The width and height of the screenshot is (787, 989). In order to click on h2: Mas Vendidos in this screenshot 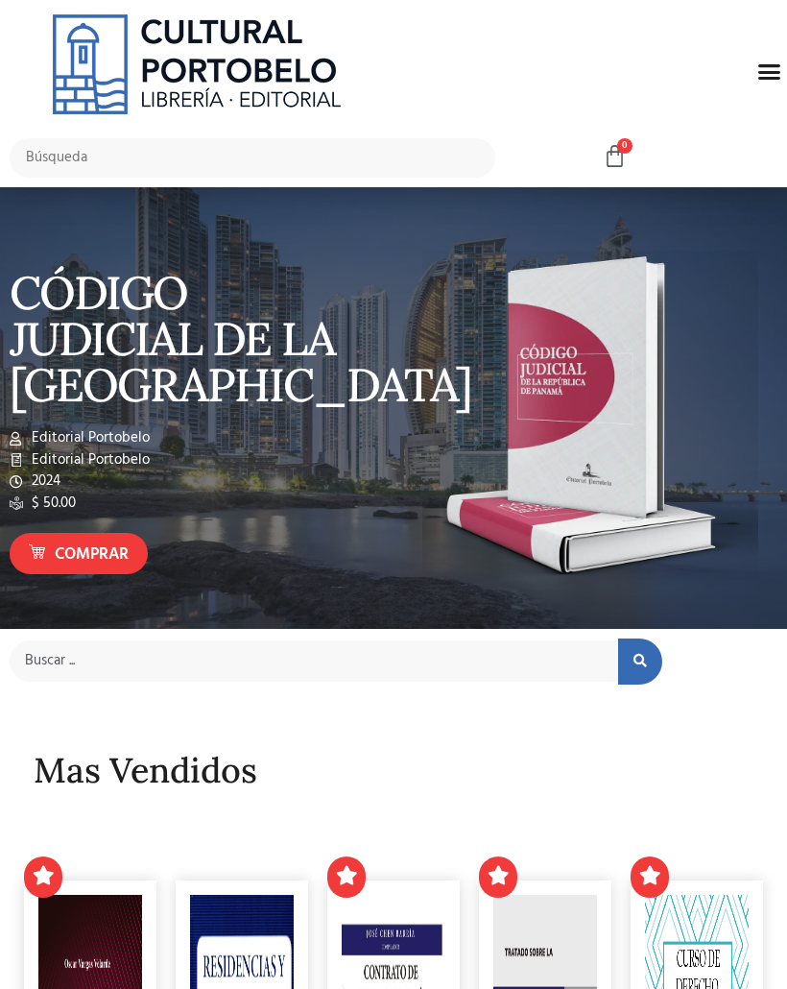, I will do `click(394, 771)`.